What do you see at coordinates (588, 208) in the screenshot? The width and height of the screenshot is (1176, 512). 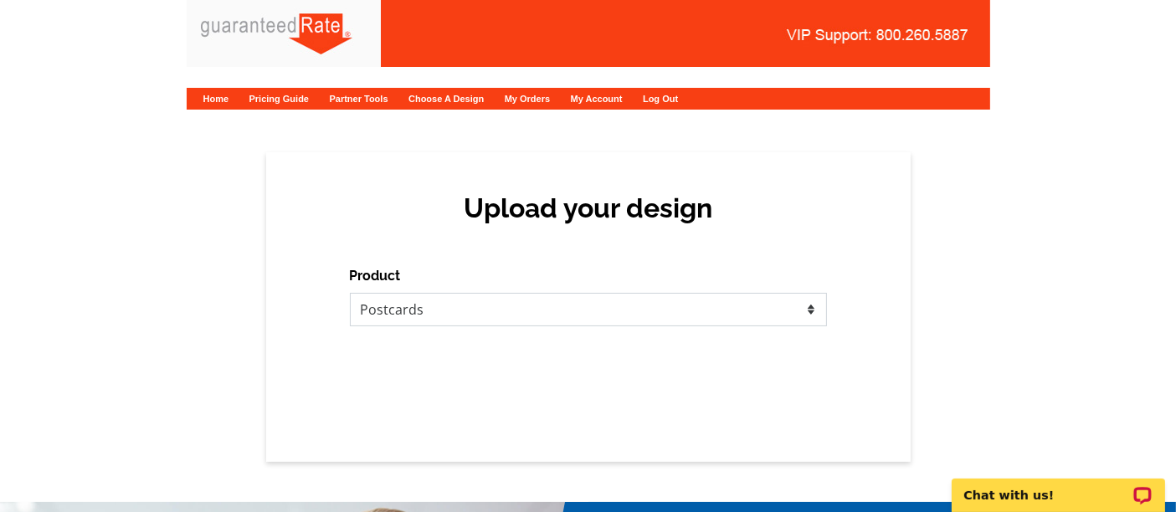 I see `h2: Upload your design` at bounding box center [588, 208].